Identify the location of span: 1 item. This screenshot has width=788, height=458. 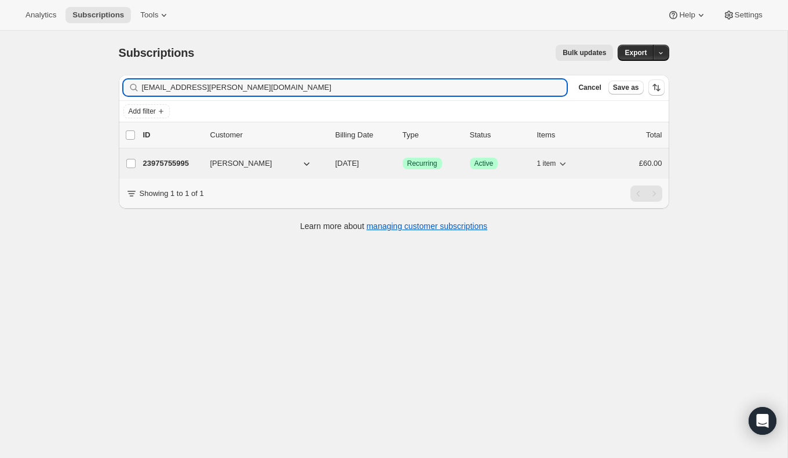
(547, 163).